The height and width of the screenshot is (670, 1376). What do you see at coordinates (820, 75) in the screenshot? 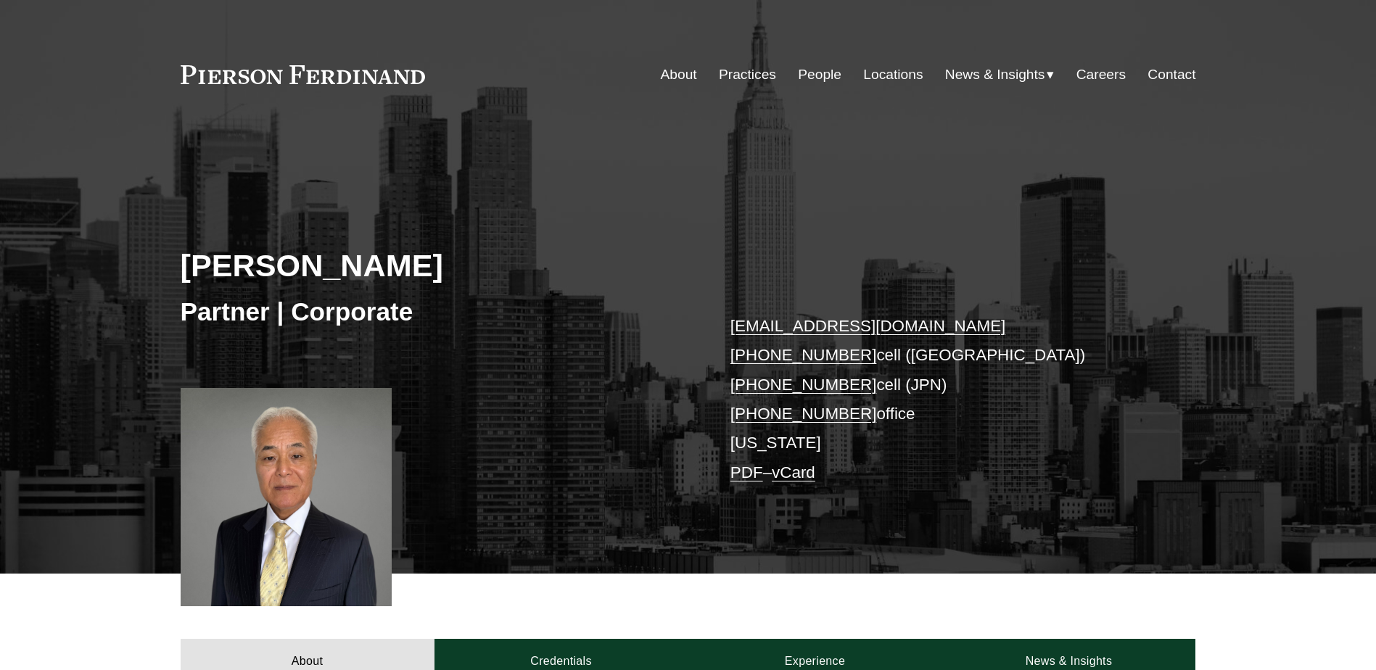
I see `a: People` at bounding box center [820, 75].